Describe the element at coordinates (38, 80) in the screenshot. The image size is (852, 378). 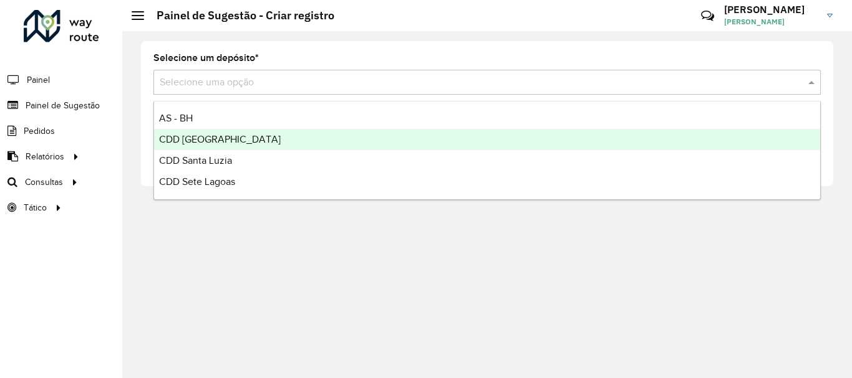
I see `span: Painel` at that location.